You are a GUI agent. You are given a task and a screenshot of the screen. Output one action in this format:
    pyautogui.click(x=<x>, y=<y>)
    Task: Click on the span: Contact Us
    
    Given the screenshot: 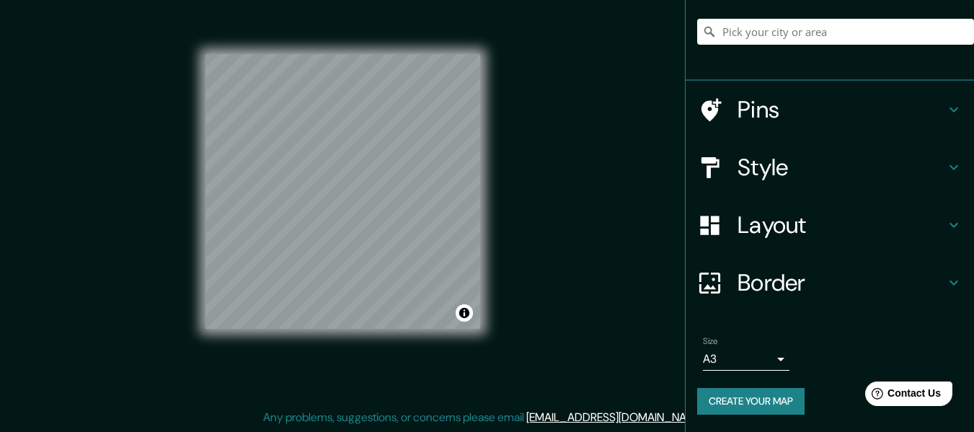 What is the action you would take?
    pyautogui.click(x=68, y=17)
    